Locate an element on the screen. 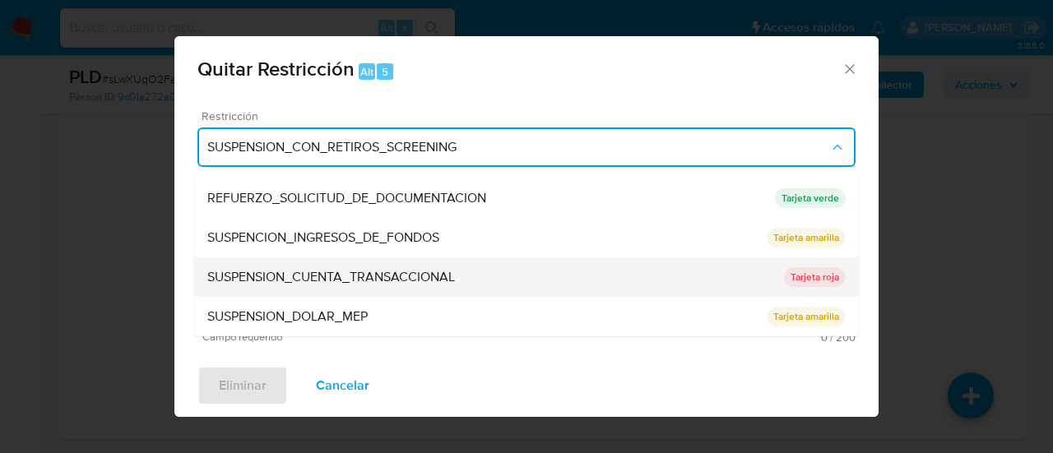  span: SUSPENSION_CUENTA_TRANSACCIONAL is located at coordinates (331, 277).